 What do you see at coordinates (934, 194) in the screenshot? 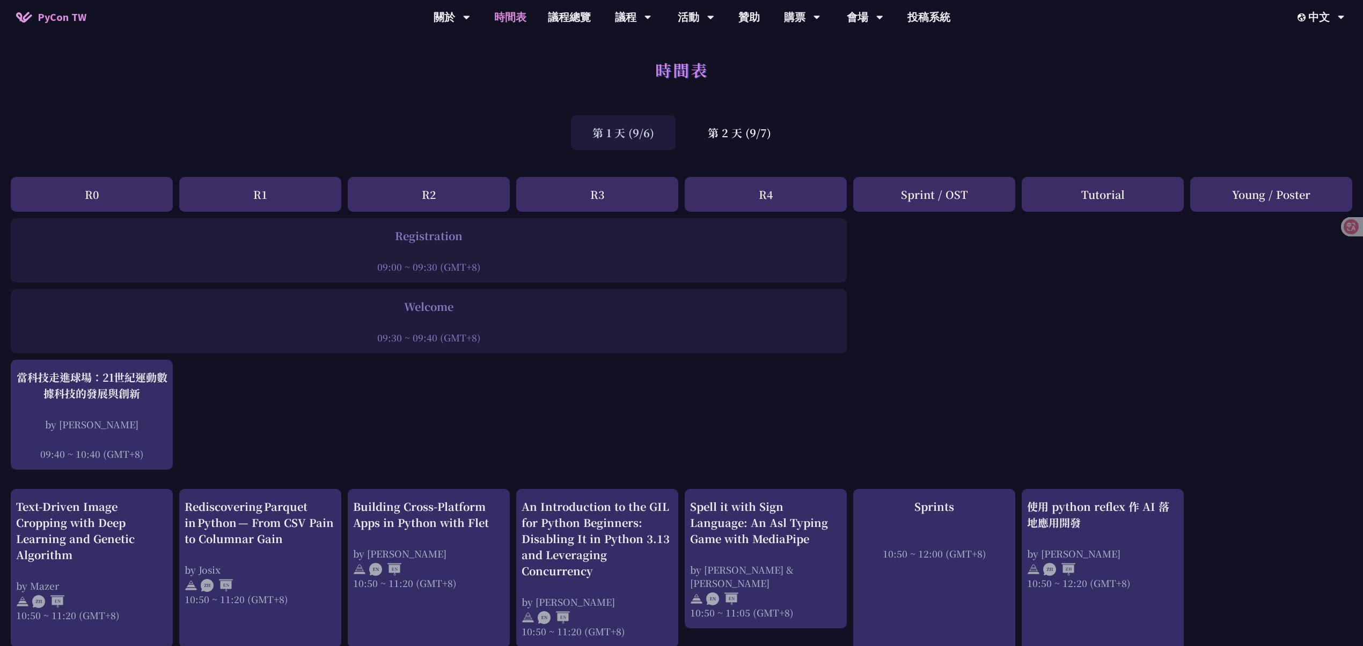
I see `div: Sprint / OST` at bounding box center [934, 194].